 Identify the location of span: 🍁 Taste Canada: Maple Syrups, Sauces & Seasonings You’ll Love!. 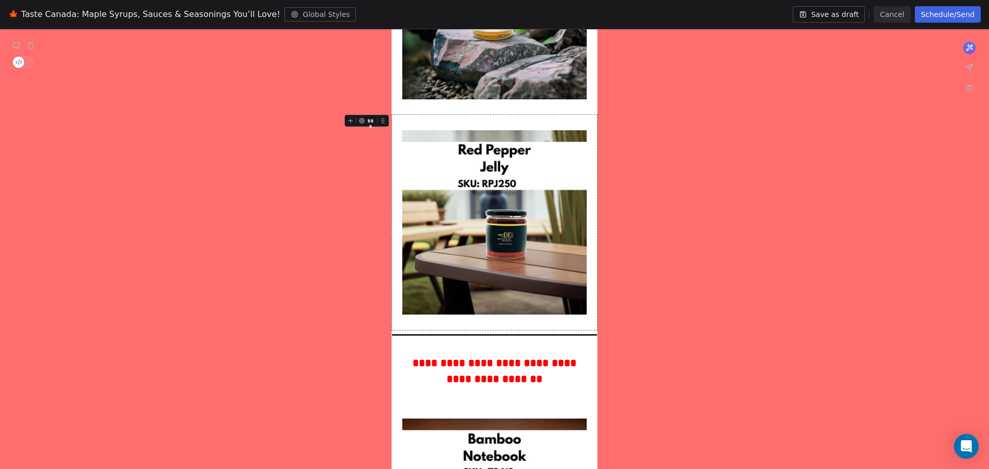
(144, 14).